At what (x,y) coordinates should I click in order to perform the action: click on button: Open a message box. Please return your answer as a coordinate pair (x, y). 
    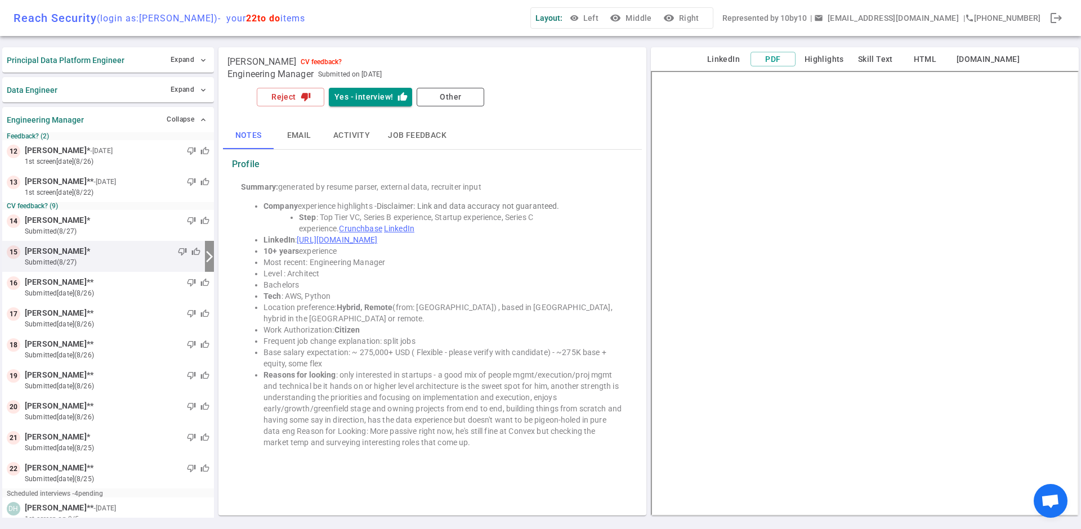
    Looking at the image, I should click on (887, 18).